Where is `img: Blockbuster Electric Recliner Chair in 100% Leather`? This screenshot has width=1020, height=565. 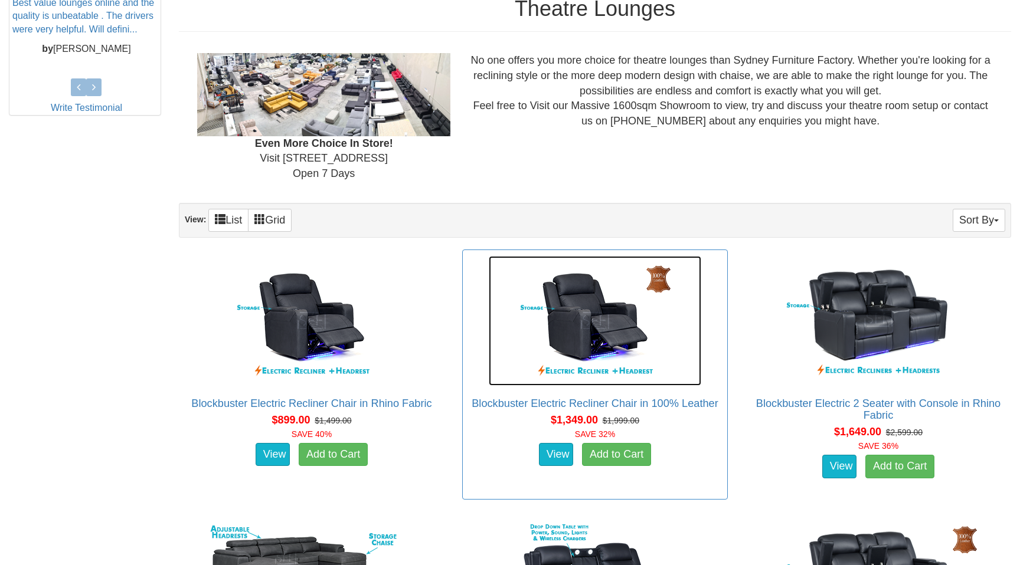 img: Blockbuster Electric Recliner Chair in 100% Leather is located at coordinates (595, 321).